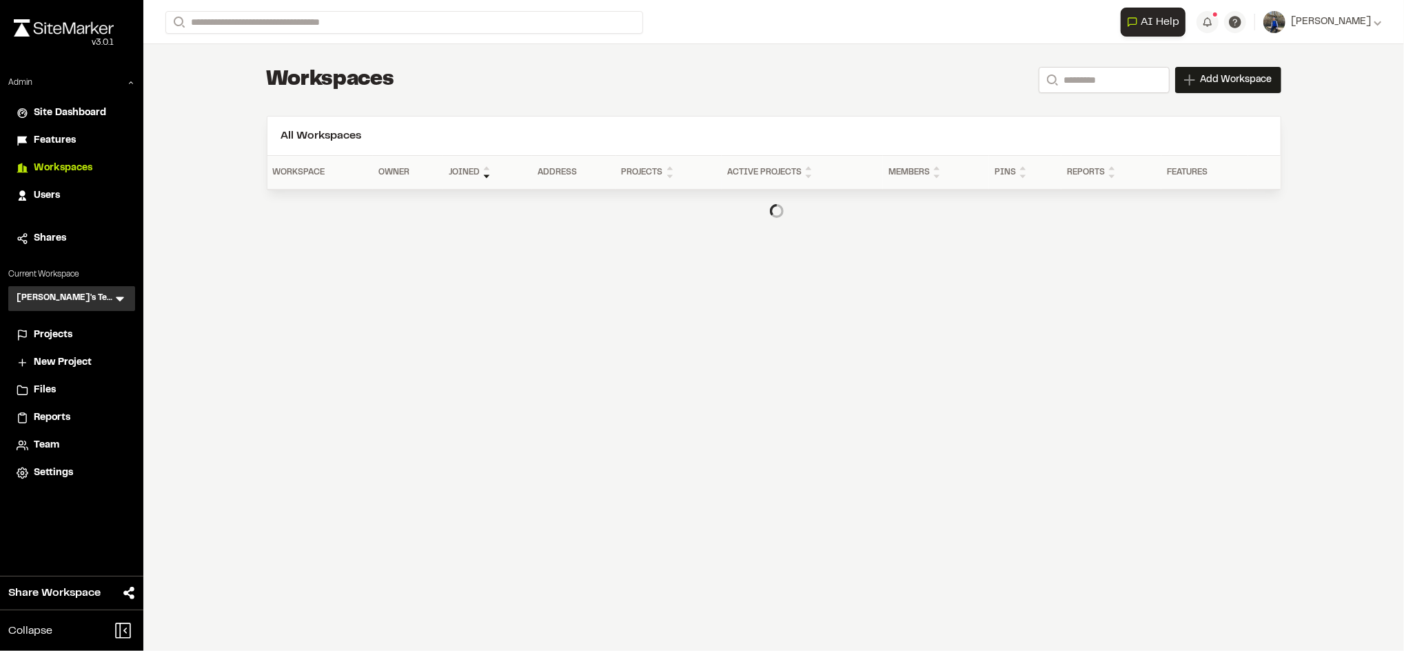 This screenshot has width=1404, height=651. I want to click on p: Current Workspace, so click(72, 274).